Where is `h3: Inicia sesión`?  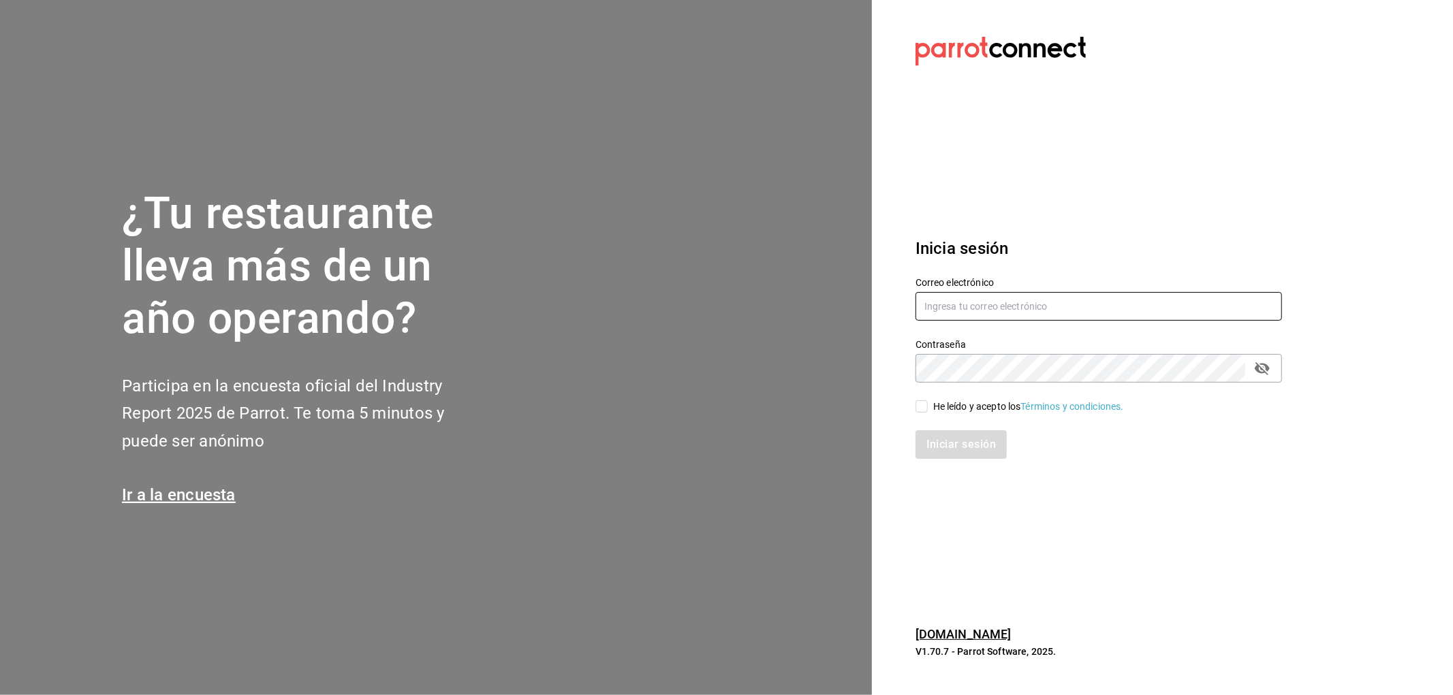 h3: Inicia sesión is located at coordinates (1099, 249).